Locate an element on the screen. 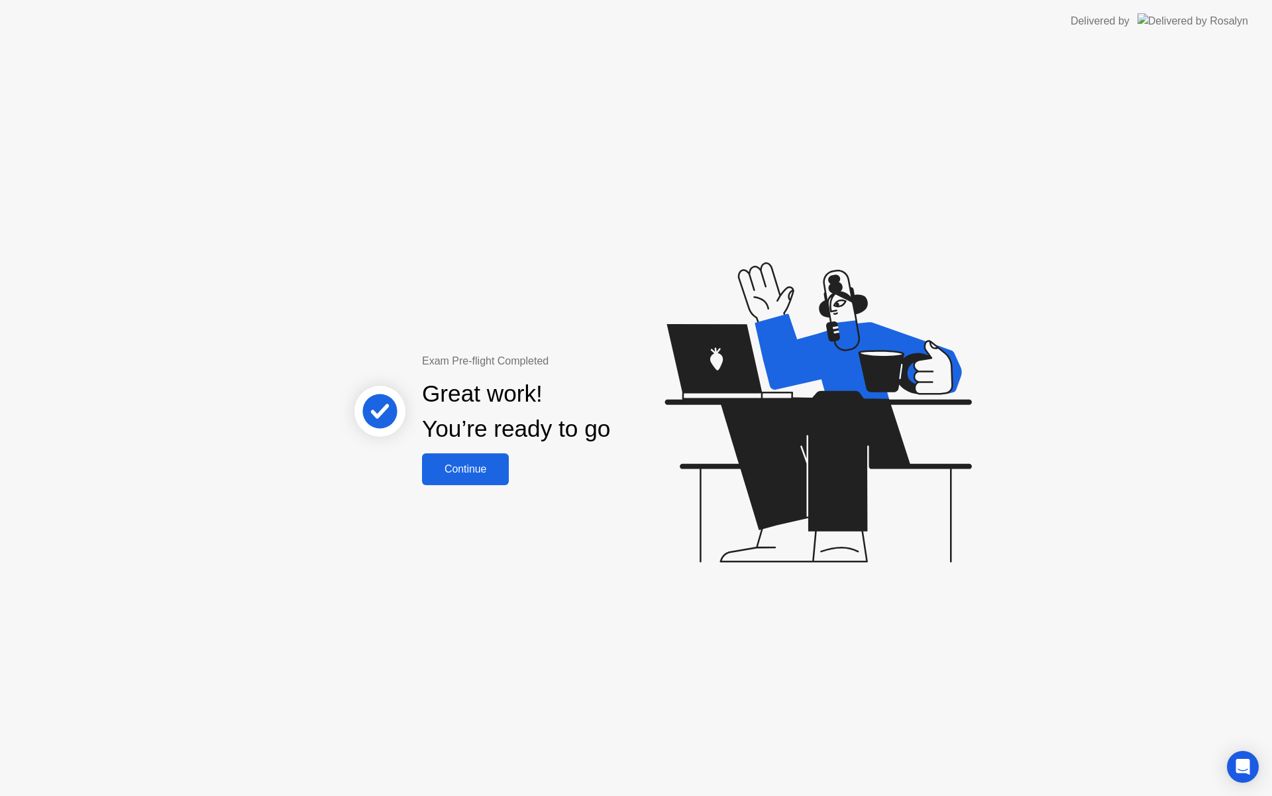 The image size is (1272, 796). div: Exam Pre-flight Completed is located at coordinates (559, 361).